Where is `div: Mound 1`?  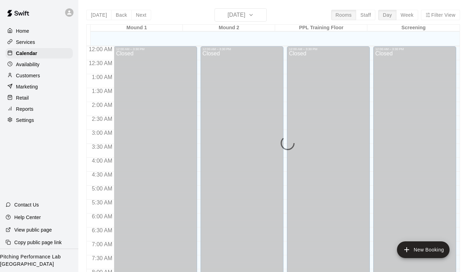 div: Mound 1 is located at coordinates (136, 28).